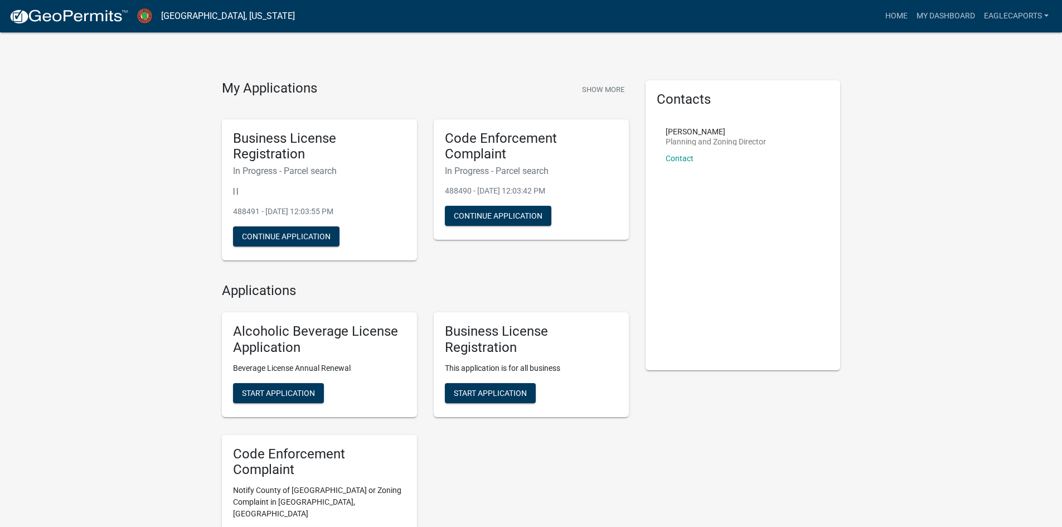 This screenshot has width=1062, height=527. What do you see at coordinates (680, 158) in the screenshot?
I see `a: Contact` at bounding box center [680, 158].